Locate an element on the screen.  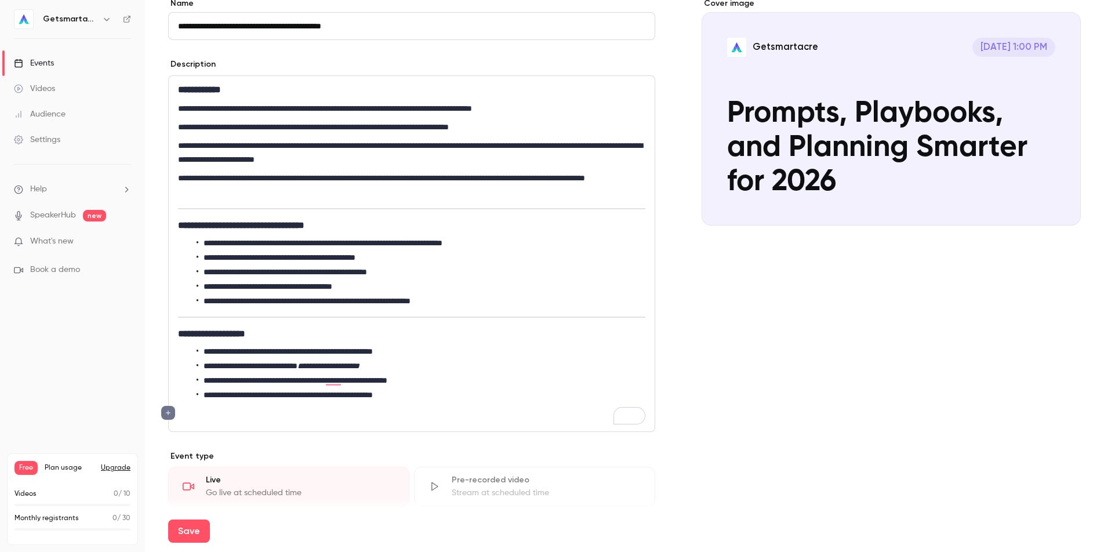
span: What's new is located at coordinates (52, 241).